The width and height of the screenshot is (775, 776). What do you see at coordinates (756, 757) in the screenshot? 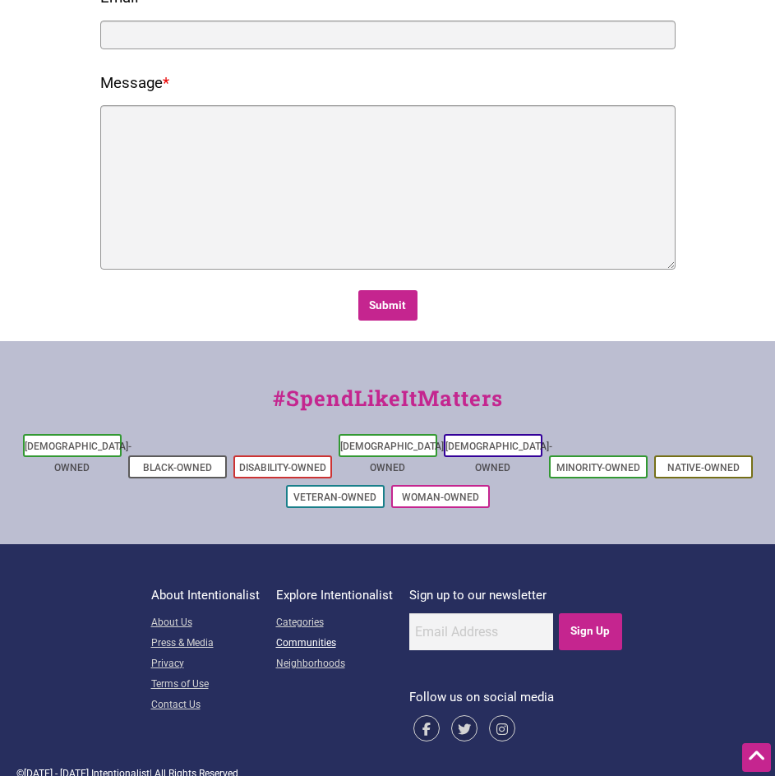
I see `div: Scroll Back to Top` at bounding box center [756, 757].